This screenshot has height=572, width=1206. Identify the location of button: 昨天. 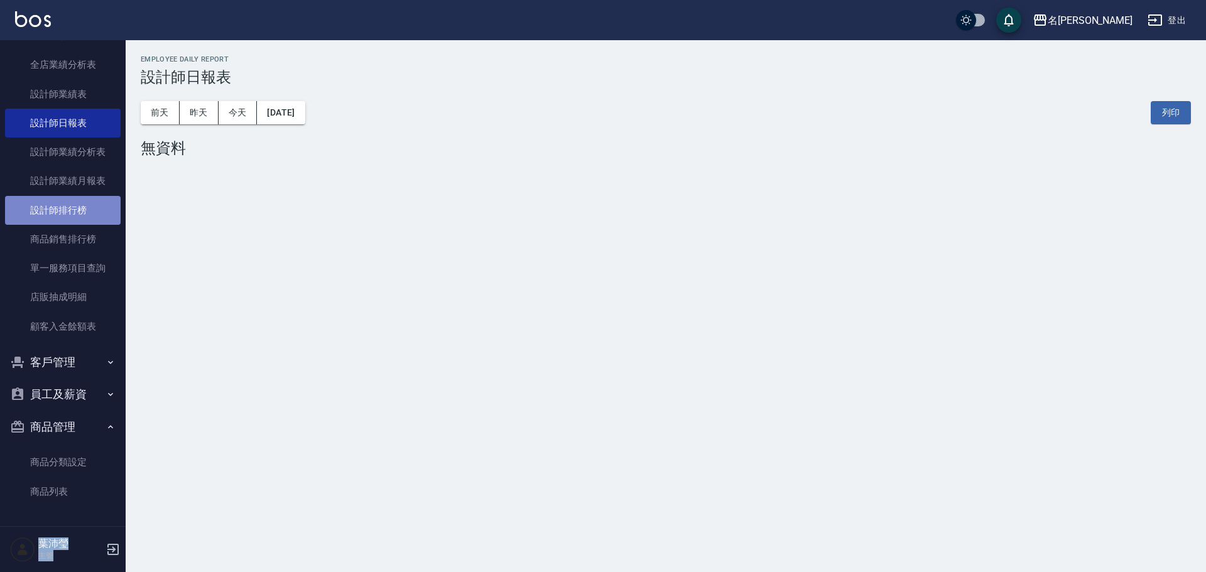
(199, 112).